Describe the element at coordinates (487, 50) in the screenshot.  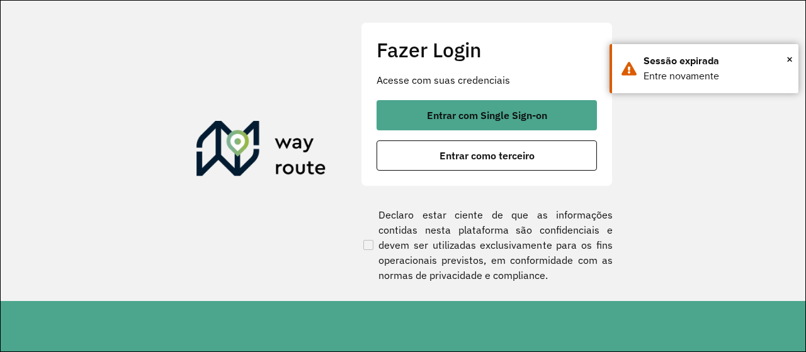
I see `h2: Fazer Login` at that location.